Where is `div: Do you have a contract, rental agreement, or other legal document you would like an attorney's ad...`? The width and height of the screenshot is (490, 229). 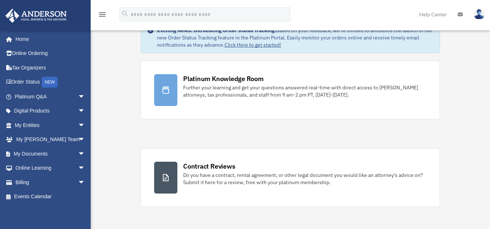
div: Do you have a contract, rental agreement, or other legal document you would like an attorney's ad... is located at coordinates (305, 179).